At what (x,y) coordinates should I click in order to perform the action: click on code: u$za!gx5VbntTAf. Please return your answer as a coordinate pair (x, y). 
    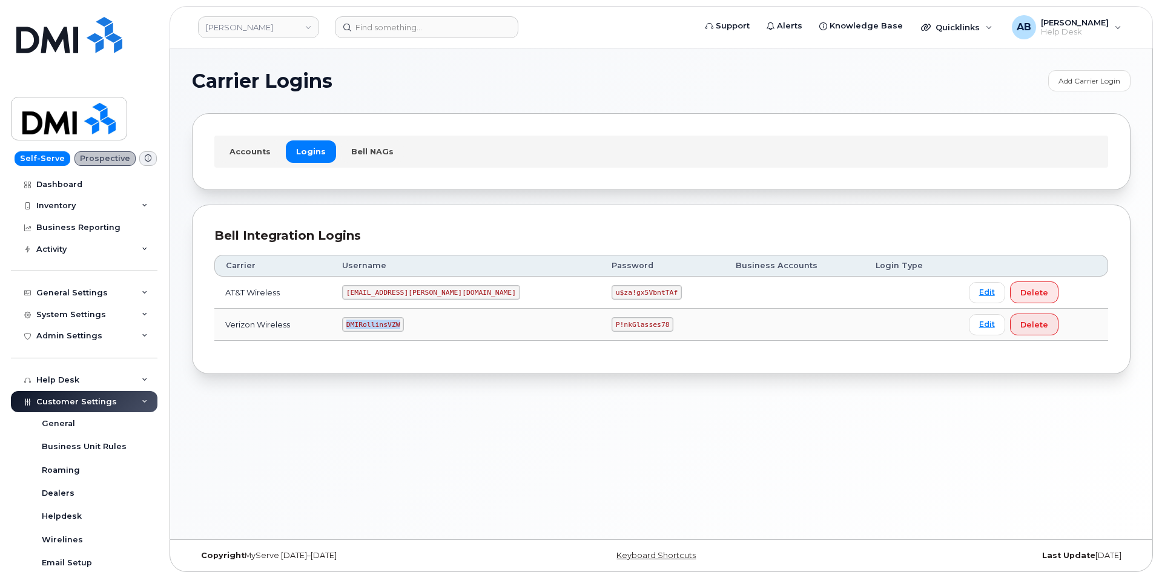
    Looking at the image, I should click on (647, 292).